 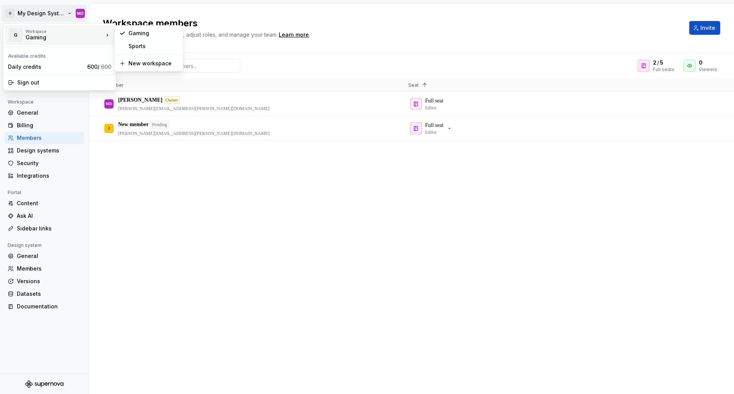 What do you see at coordinates (64, 83) in the screenshot?
I see `div: Sign out` at bounding box center [64, 83].